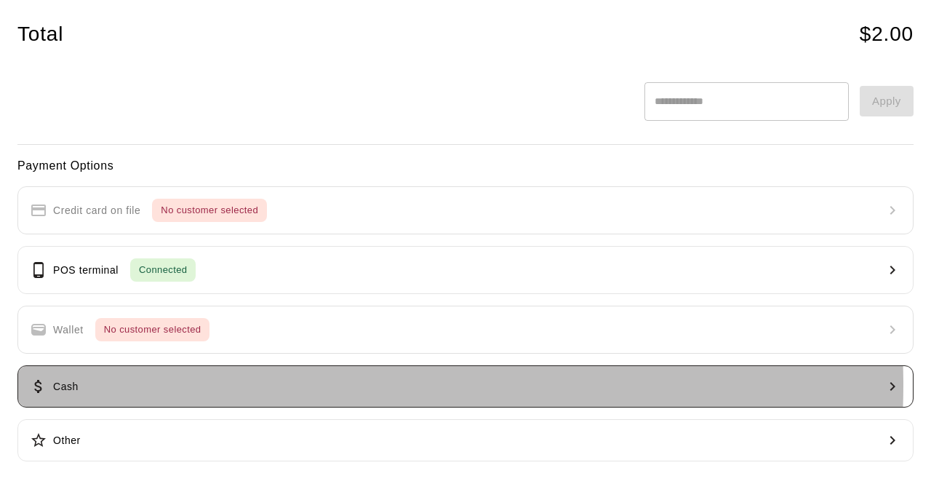  I want to click on h4: Total, so click(40, 34).